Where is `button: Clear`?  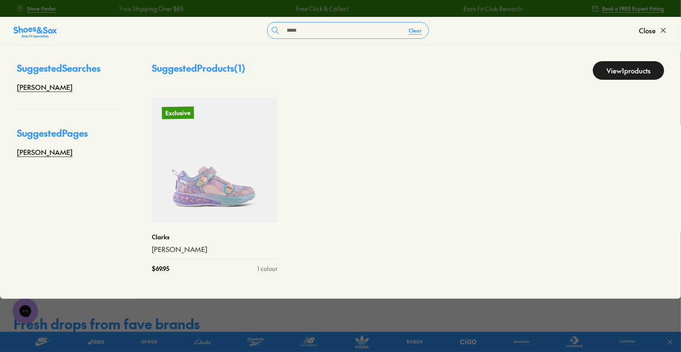
button: Clear is located at coordinates (415, 30).